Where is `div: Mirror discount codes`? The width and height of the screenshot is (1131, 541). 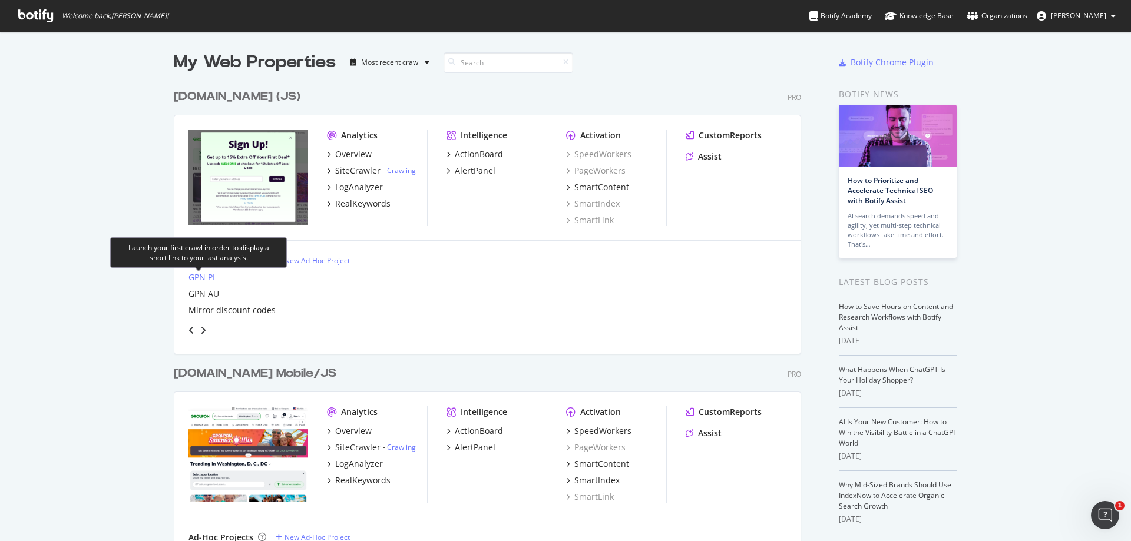
div: Mirror discount codes is located at coordinates (232, 310).